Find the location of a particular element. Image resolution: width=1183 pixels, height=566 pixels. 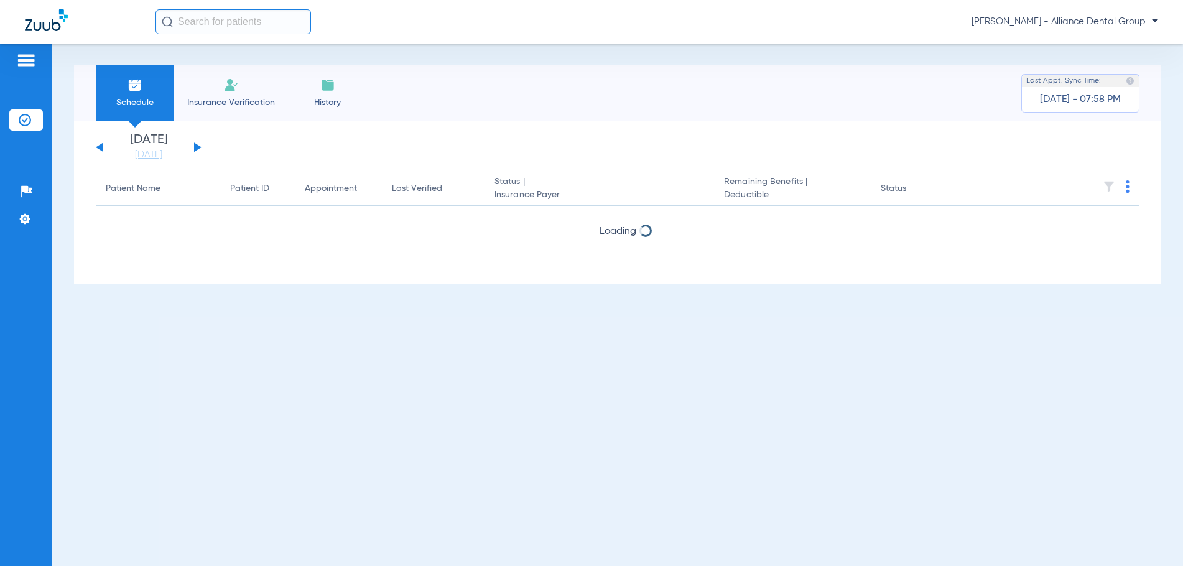

span: Loading is located at coordinates (617, 231).